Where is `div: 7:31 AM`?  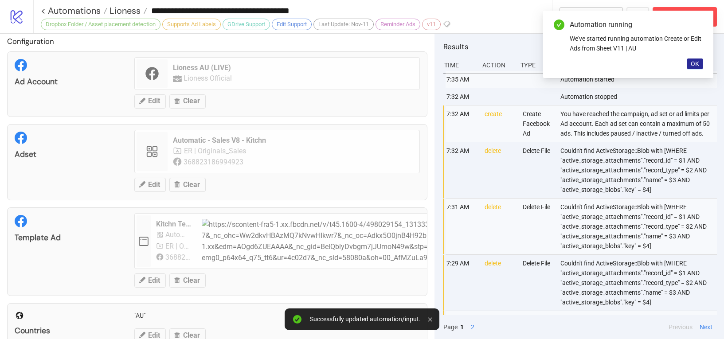
div: 7:31 AM is located at coordinates (461, 226).